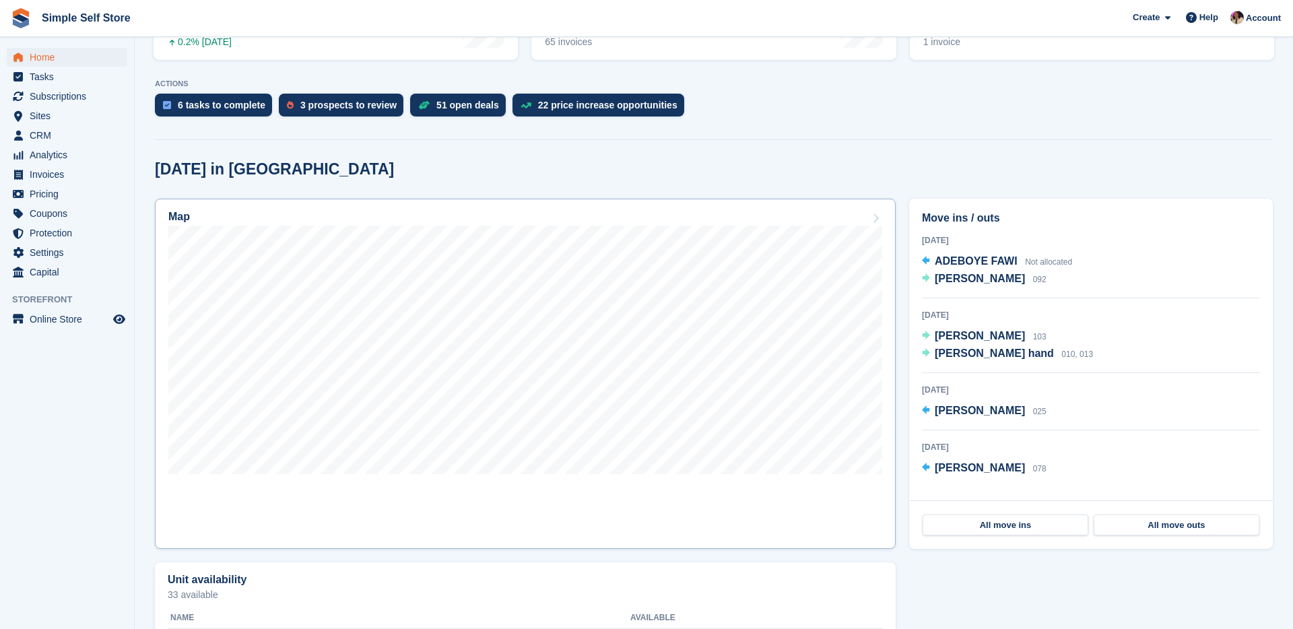 The width and height of the screenshot is (1293, 629). I want to click on a: Map, so click(525, 374).